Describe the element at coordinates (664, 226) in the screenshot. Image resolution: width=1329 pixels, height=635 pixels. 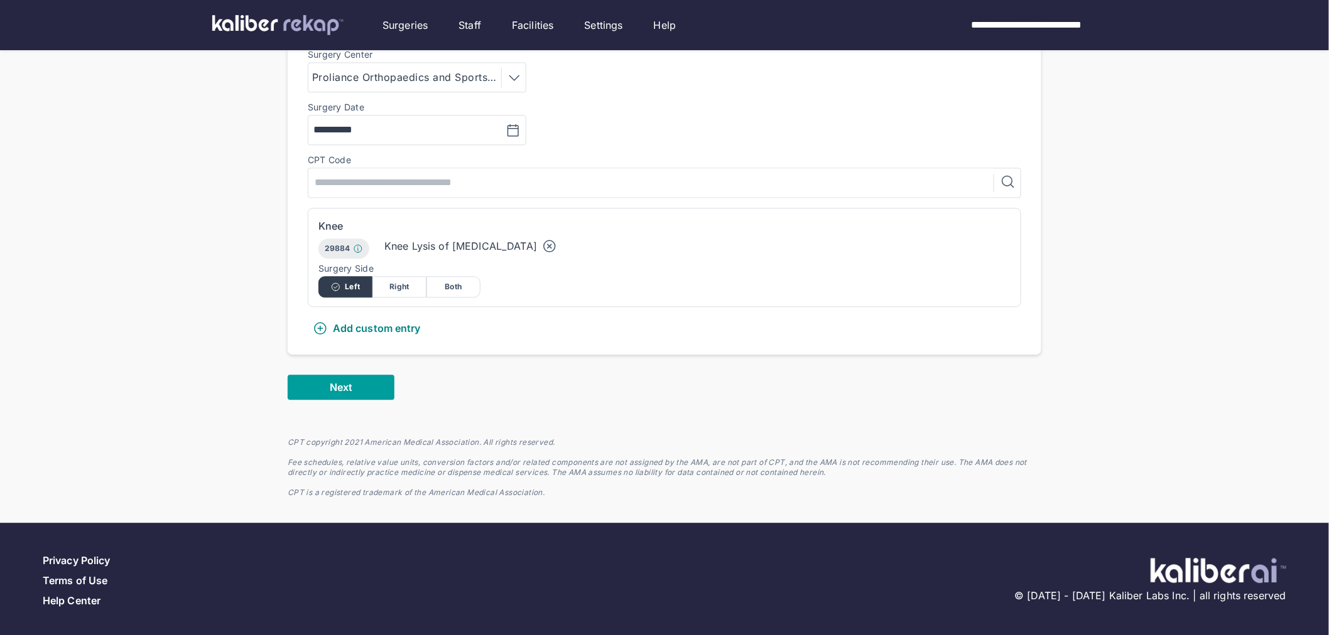
I see `div: Knee` at that location.